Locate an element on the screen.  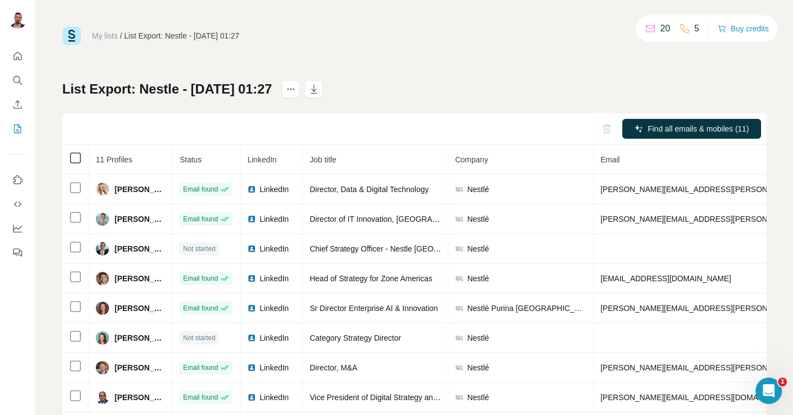
span: Find all emails & mobiles (11) is located at coordinates (698, 129).